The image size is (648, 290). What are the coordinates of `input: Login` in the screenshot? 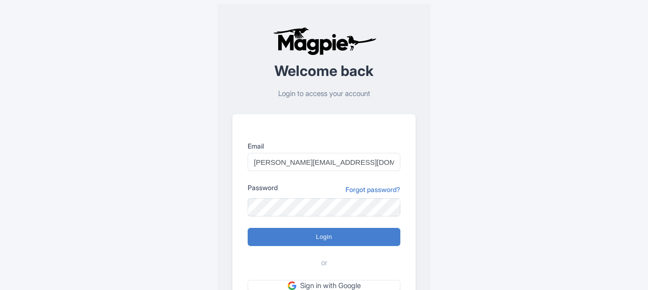 It's located at (324, 237).